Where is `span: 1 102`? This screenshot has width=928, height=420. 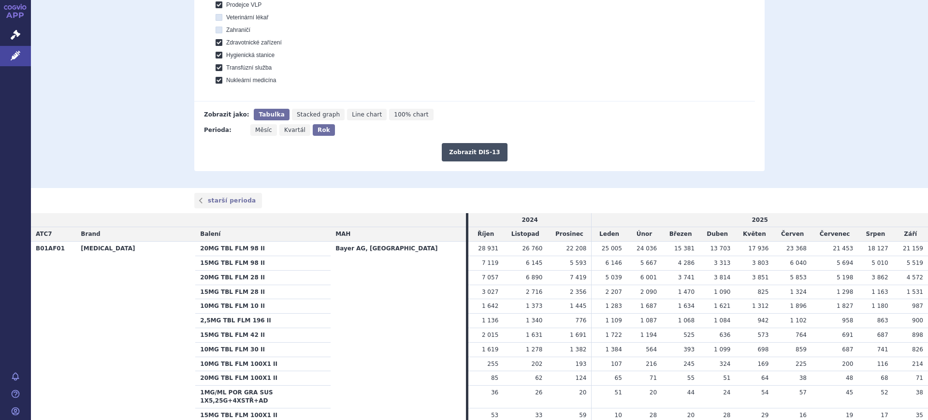 span: 1 102 is located at coordinates (799, 321).